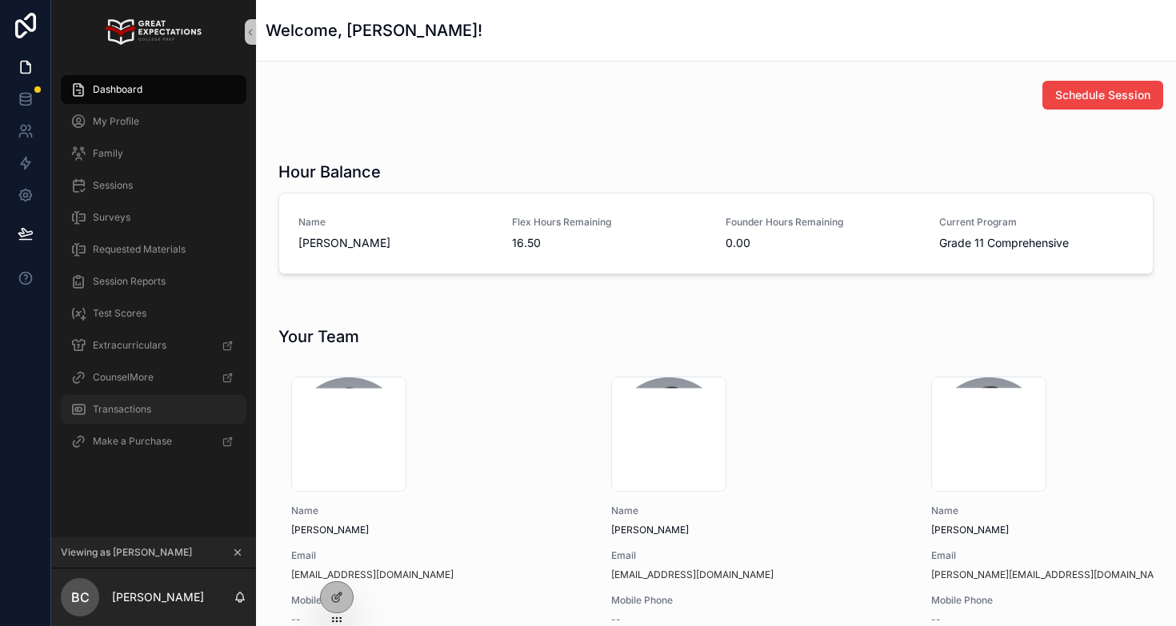  What do you see at coordinates (154, 442) in the screenshot?
I see `a: Make a Purchase` at bounding box center [154, 442].